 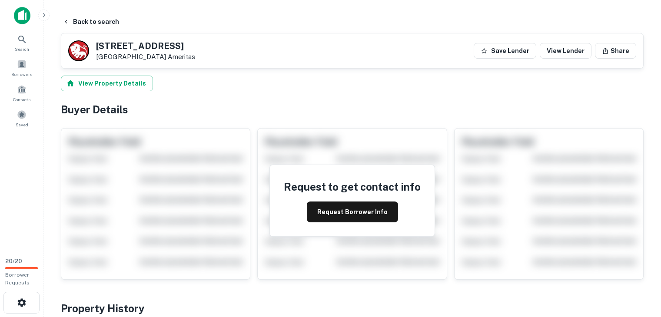 What do you see at coordinates (22, 125) in the screenshot?
I see `span: Saved` at bounding box center [22, 125].